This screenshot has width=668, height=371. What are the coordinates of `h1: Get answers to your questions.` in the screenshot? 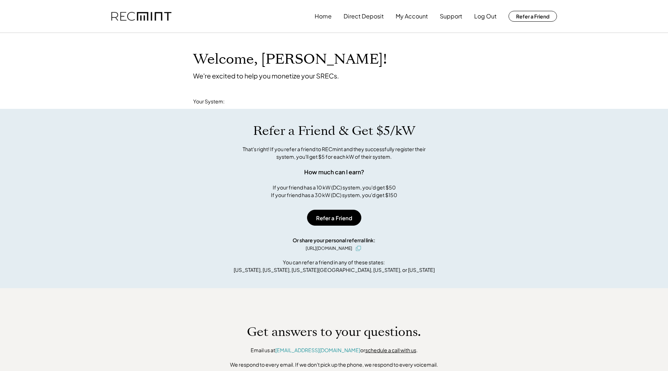 It's located at (334, 332).